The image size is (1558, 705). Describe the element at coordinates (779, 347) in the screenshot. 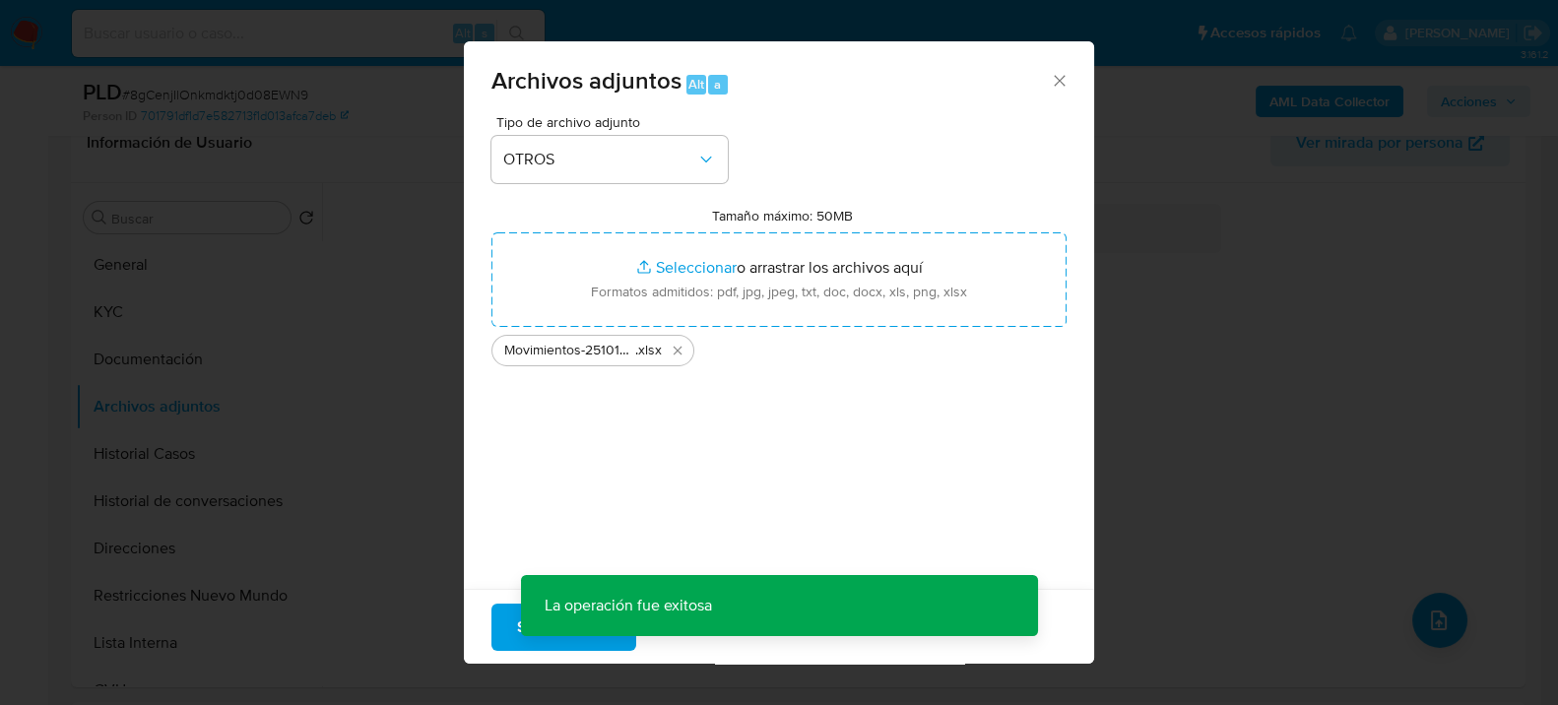

I see `ul: Archivos seleccionados` at that location.